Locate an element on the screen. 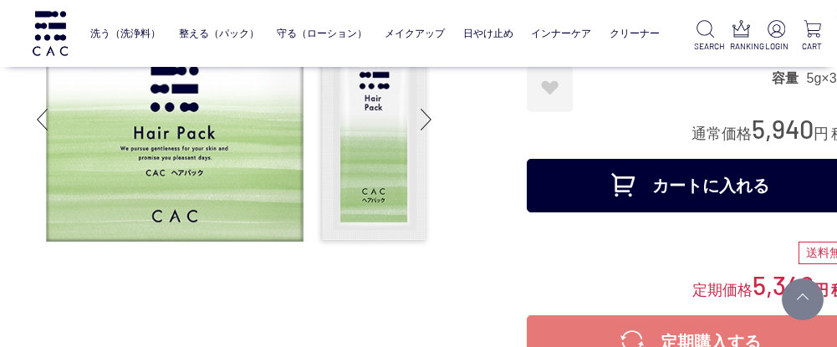  a: メイクアップ is located at coordinates (415, 33).